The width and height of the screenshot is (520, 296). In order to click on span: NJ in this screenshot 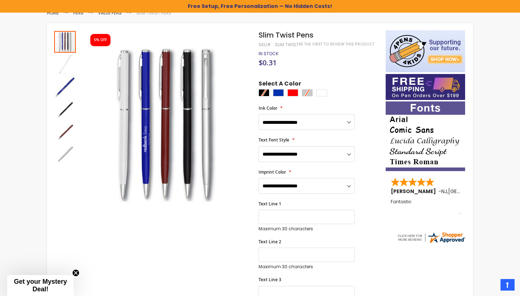, I will do `click(444, 191)`.